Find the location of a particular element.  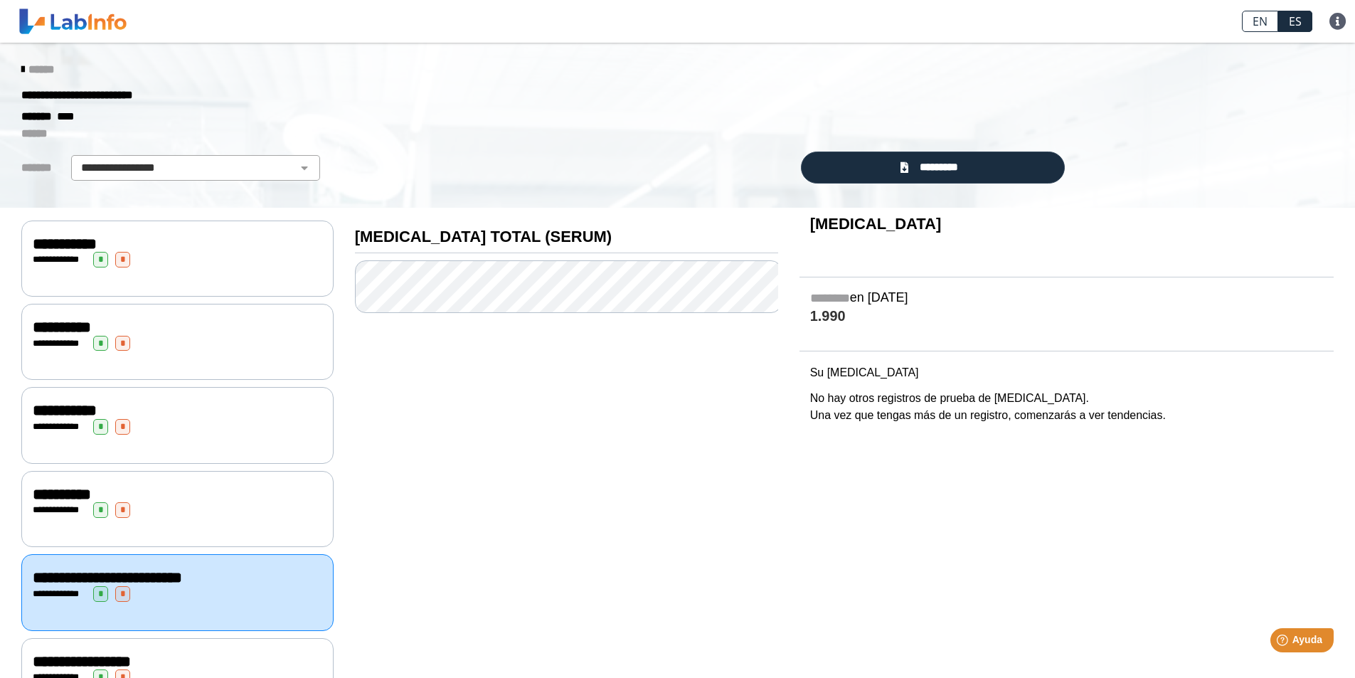

h4: 1.990 is located at coordinates (1066, 316).